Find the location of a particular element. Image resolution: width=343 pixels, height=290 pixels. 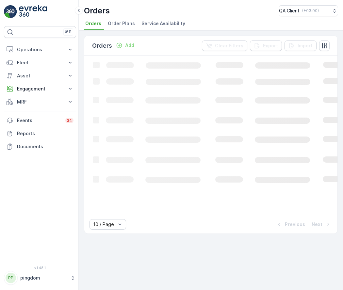

p: Previous is located at coordinates (295, 224).